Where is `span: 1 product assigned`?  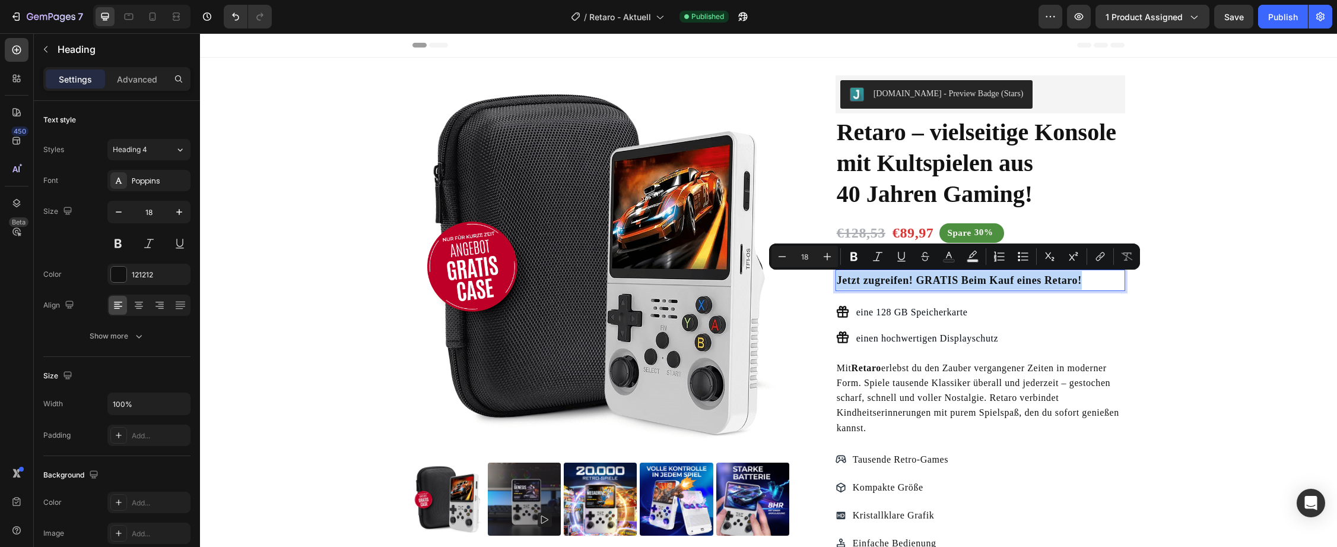
span: 1 product assigned is located at coordinates (1144, 17).